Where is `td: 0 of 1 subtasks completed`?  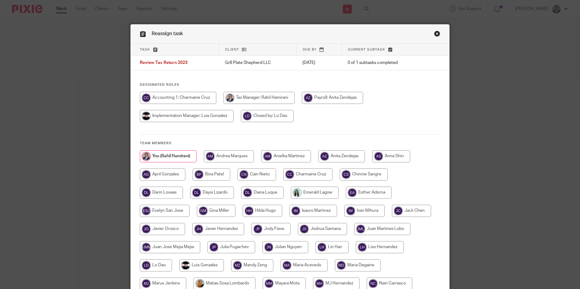
td: 0 of 1 subtasks completed is located at coordinates (383, 63).